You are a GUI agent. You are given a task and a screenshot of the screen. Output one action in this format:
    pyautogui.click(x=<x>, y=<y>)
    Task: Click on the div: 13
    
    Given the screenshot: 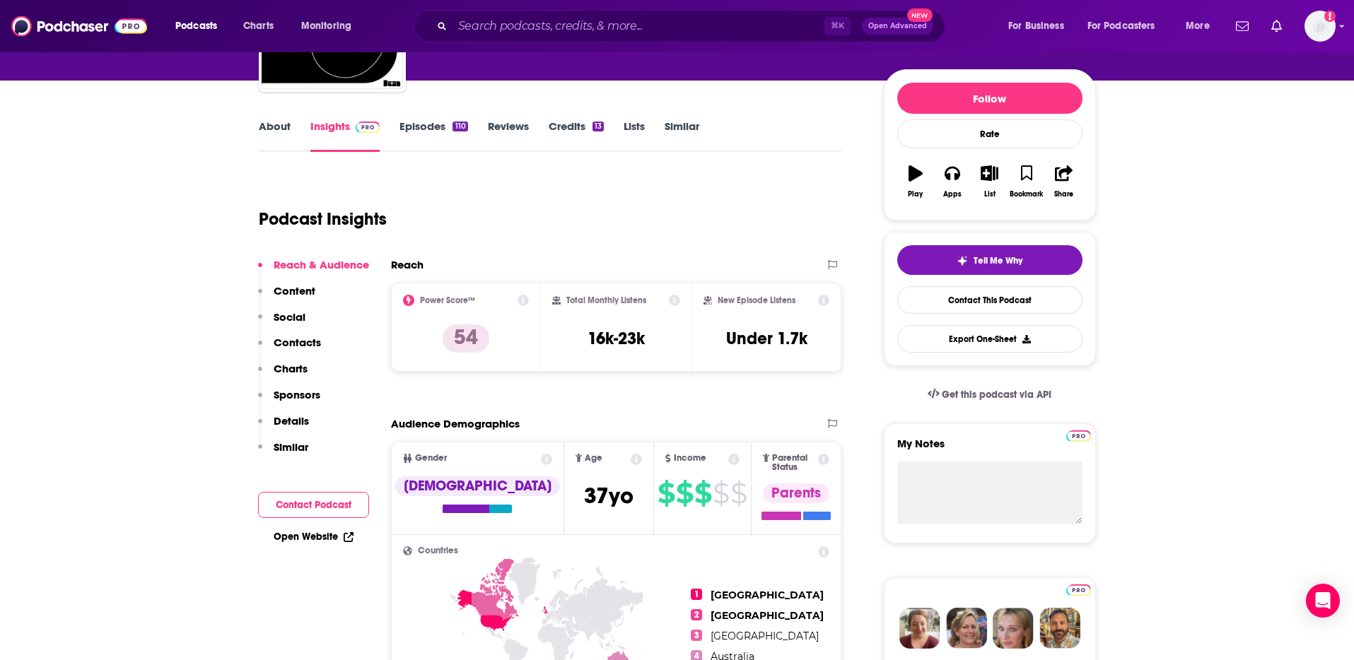 What is the action you would take?
    pyautogui.click(x=598, y=127)
    